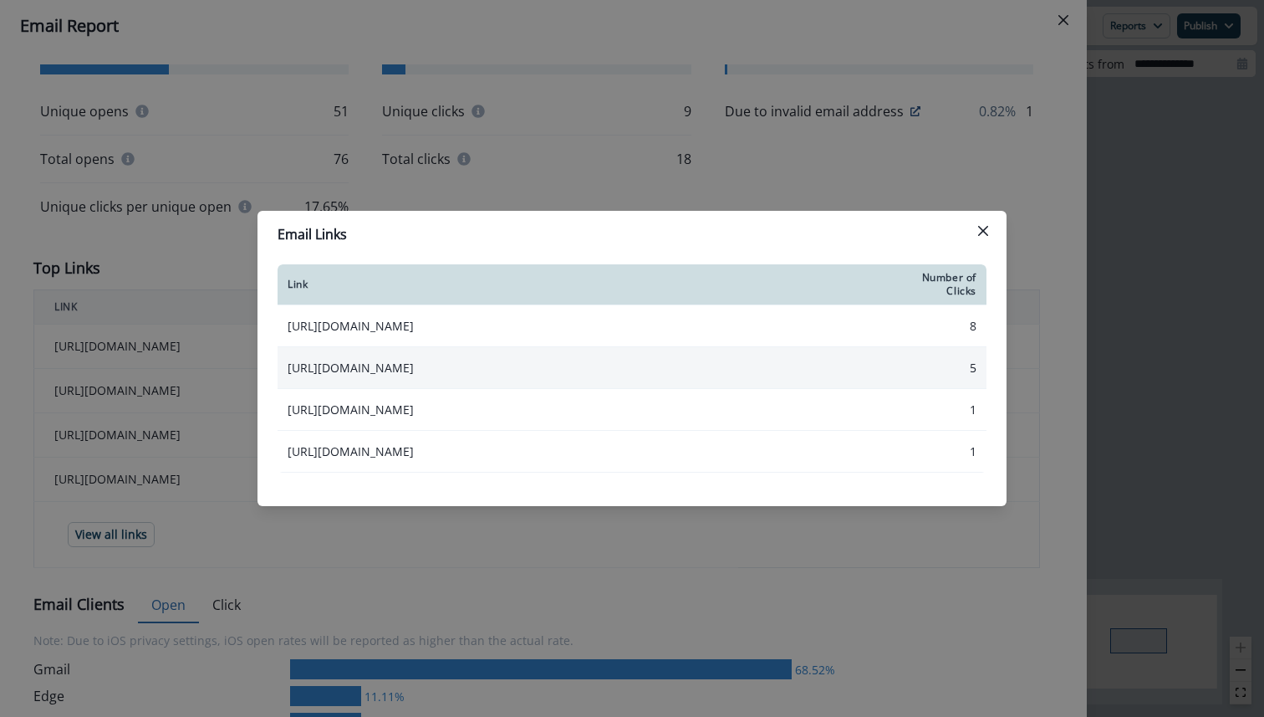 Image resolution: width=1264 pixels, height=717 pixels. What do you see at coordinates (591, 284) in the screenshot?
I see `div: Link` at bounding box center [591, 284].